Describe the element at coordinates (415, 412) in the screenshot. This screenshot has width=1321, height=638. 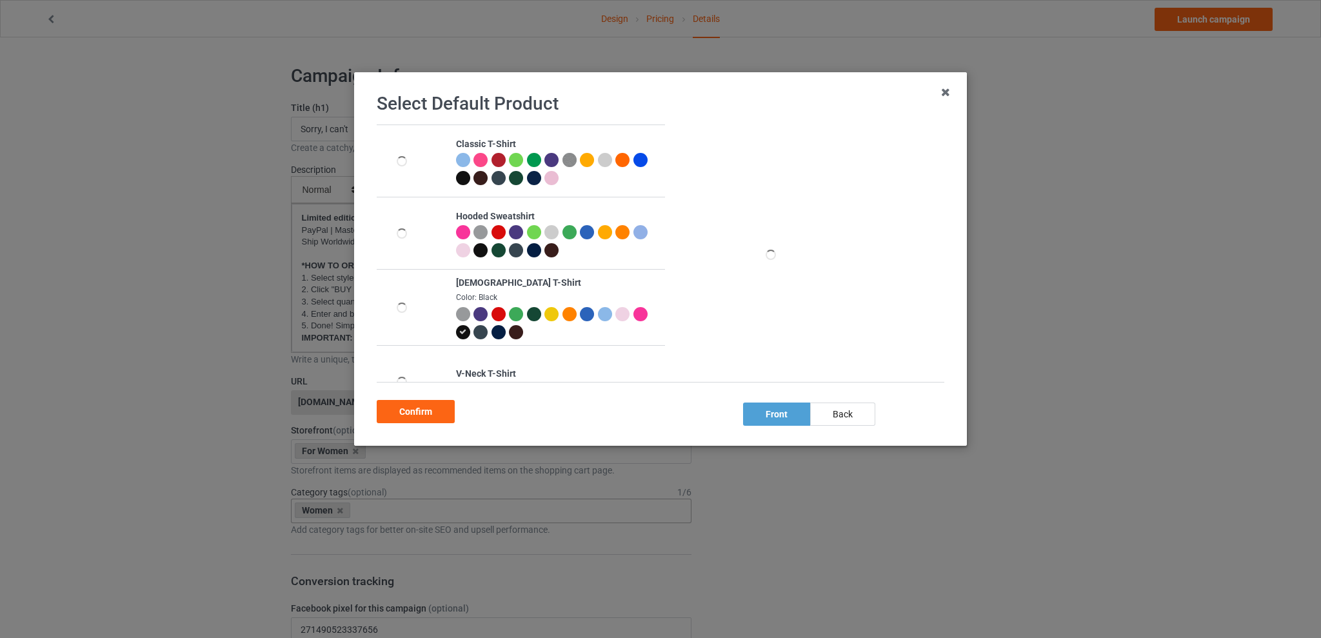
I see `div: Confirm` at that location.